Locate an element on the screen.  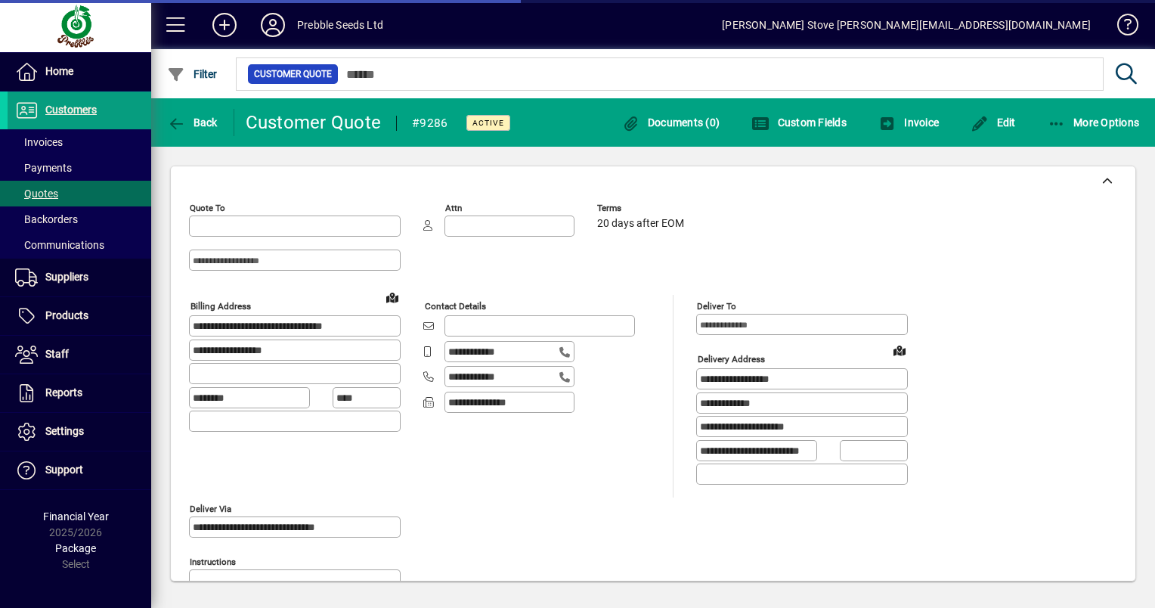
span: Customers is located at coordinates (71, 110).